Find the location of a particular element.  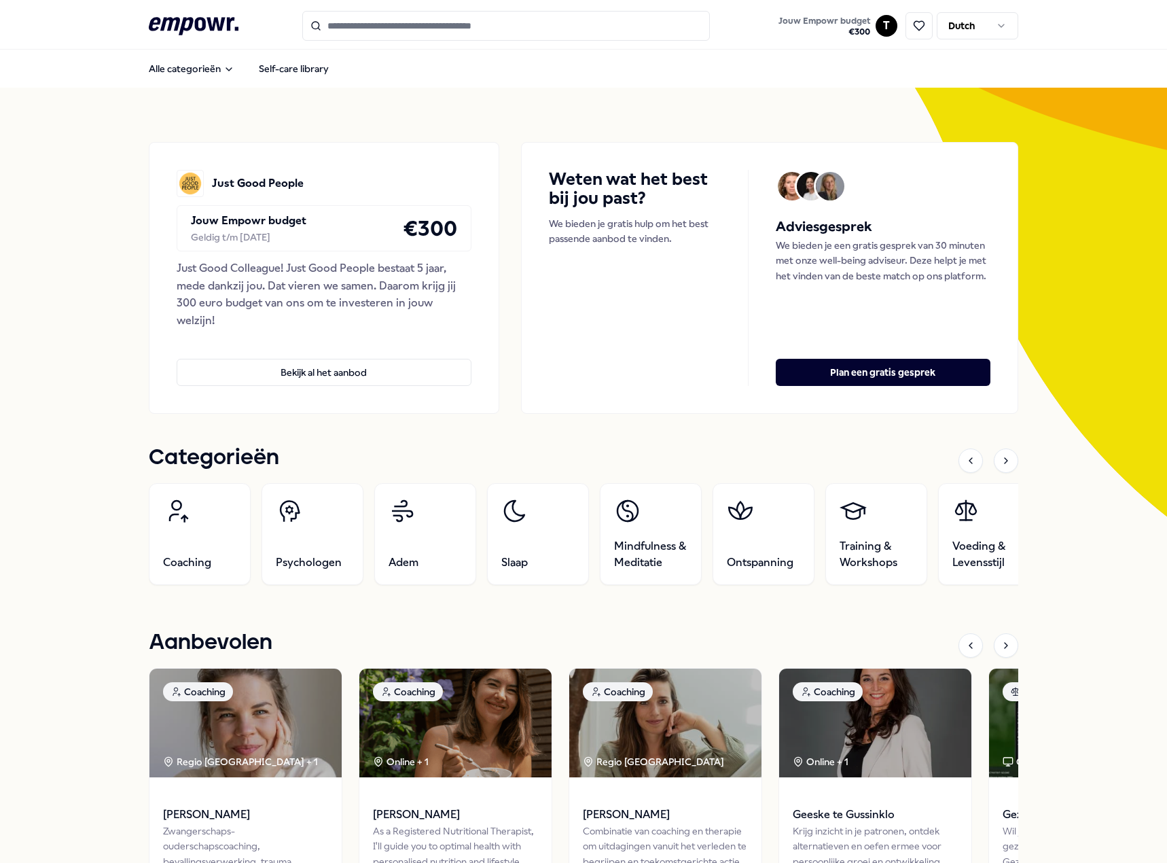

button: Plan een gratis gesprek is located at coordinates (883, 372).